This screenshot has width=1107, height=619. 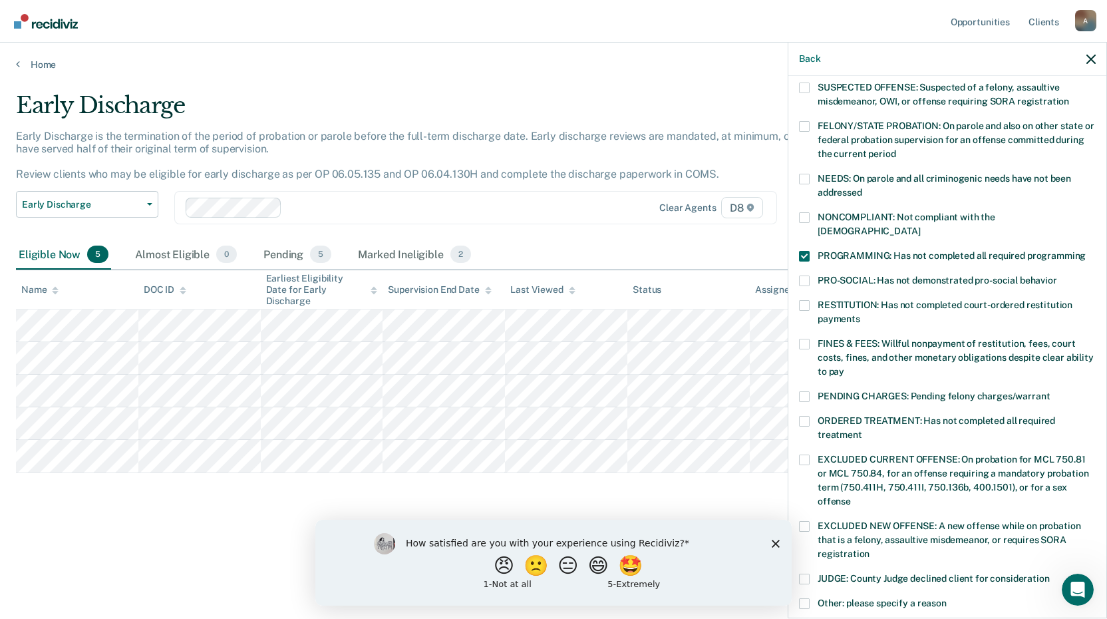 I want to click on span: PENDING CHARGES: Pending felony charges/warrant, so click(x=934, y=396).